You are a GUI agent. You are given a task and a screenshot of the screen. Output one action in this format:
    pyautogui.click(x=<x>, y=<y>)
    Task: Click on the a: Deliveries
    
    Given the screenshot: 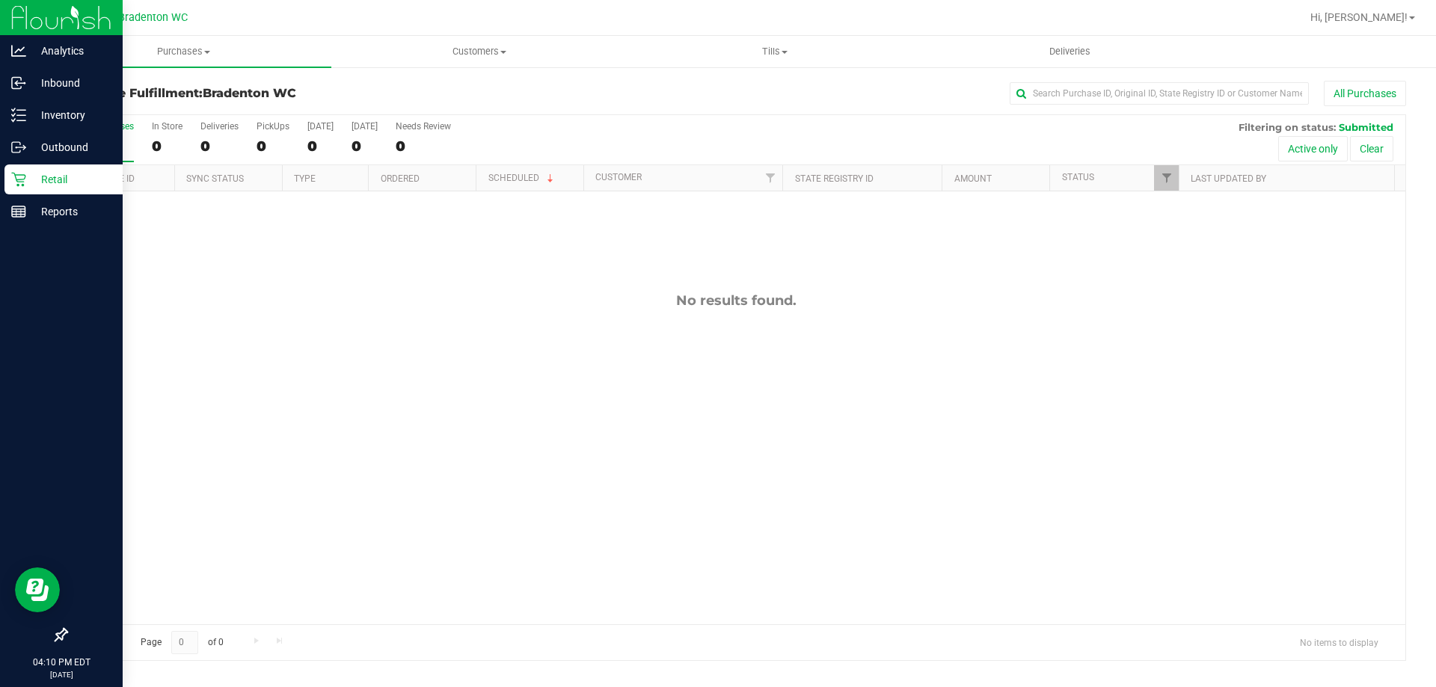 What is the action you would take?
    pyautogui.click(x=1069, y=52)
    